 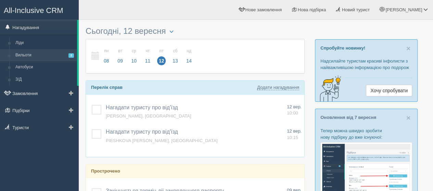 What do you see at coordinates (161, 51) in the screenshot?
I see `small: пт` at bounding box center [161, 51].